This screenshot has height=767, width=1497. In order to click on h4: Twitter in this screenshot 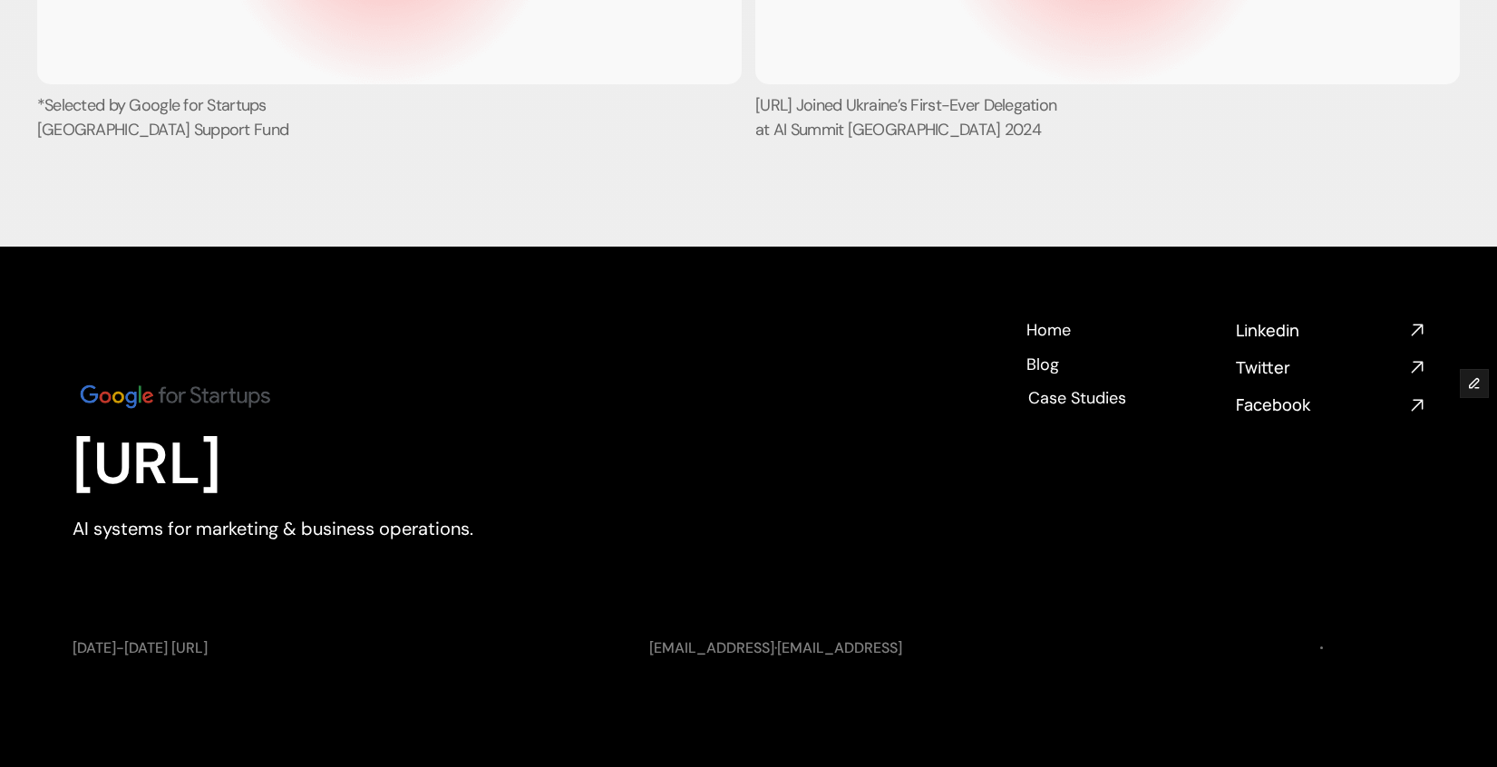, I will do `click(1320, 367)`.